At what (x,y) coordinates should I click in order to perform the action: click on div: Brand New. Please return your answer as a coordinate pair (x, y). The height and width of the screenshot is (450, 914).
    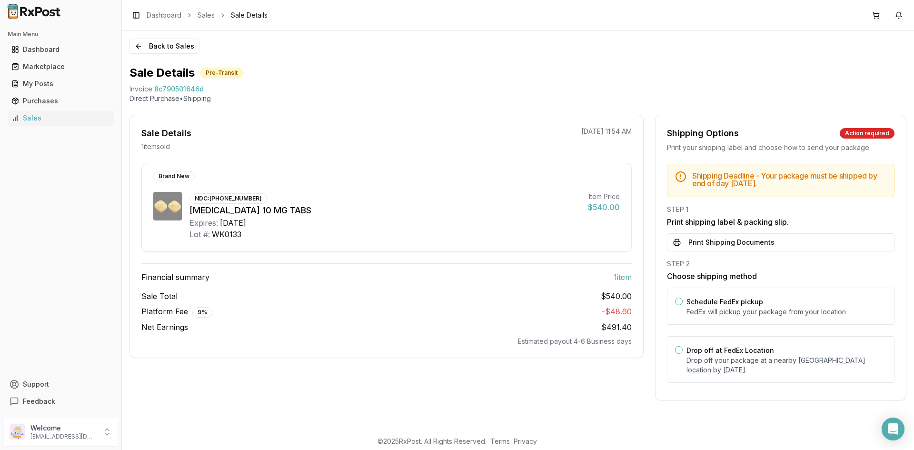
    Looking at the image, I should click on (174, 176).